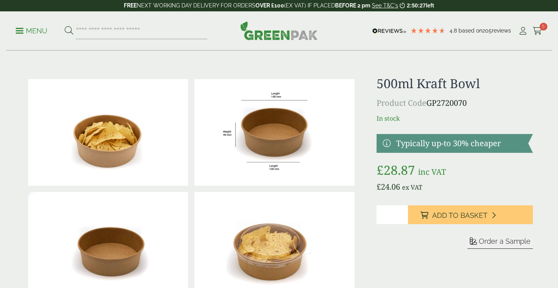  What do you see at coordinates (396, 170) in the screenshot?
I see `bdi: 28.87` at bounding box center [396, 170].